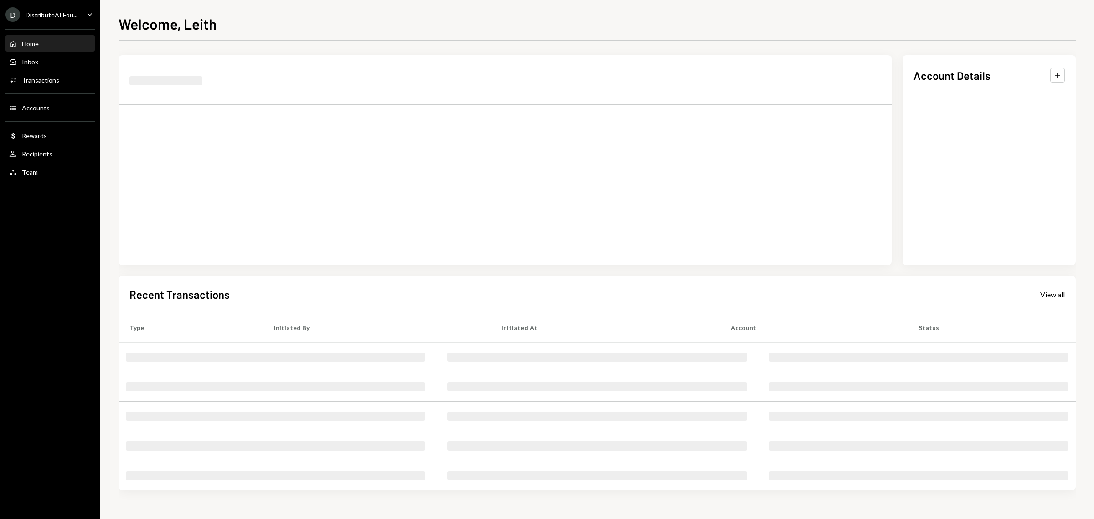  Describe the element at coordinates (30, 62) in the screenshot. I see `div: Inbox` at that location.